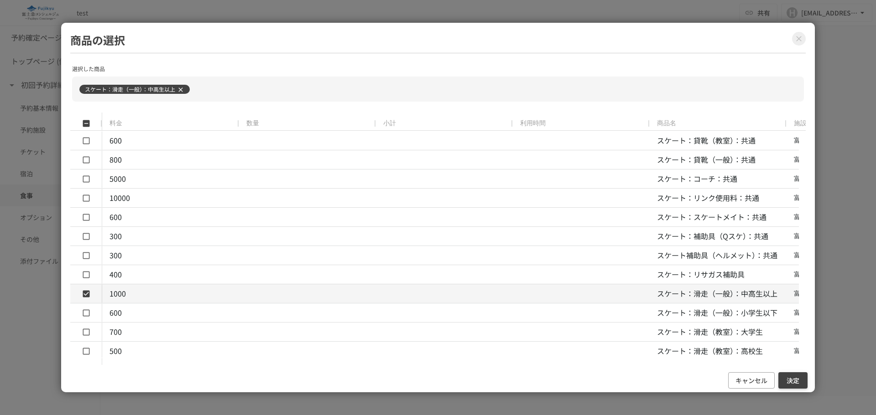 The width and height of the screenshot is (876, 415). I want to click on p: 10000, so click(119, 198).